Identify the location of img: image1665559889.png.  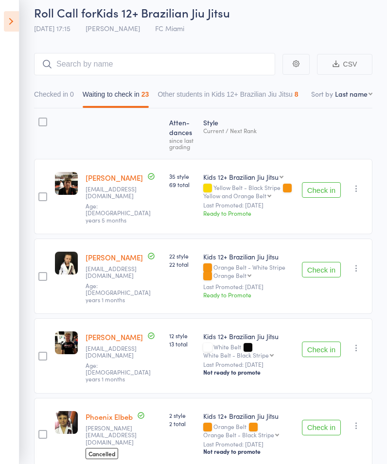
(66, 183).